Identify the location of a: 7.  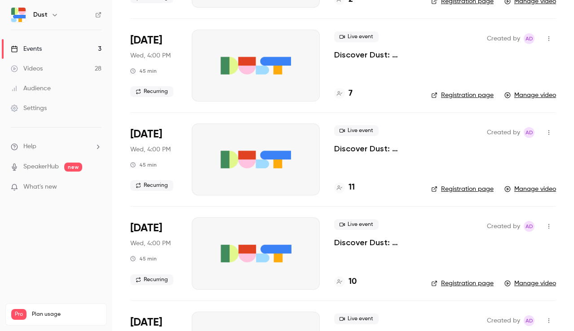
(343, 93).